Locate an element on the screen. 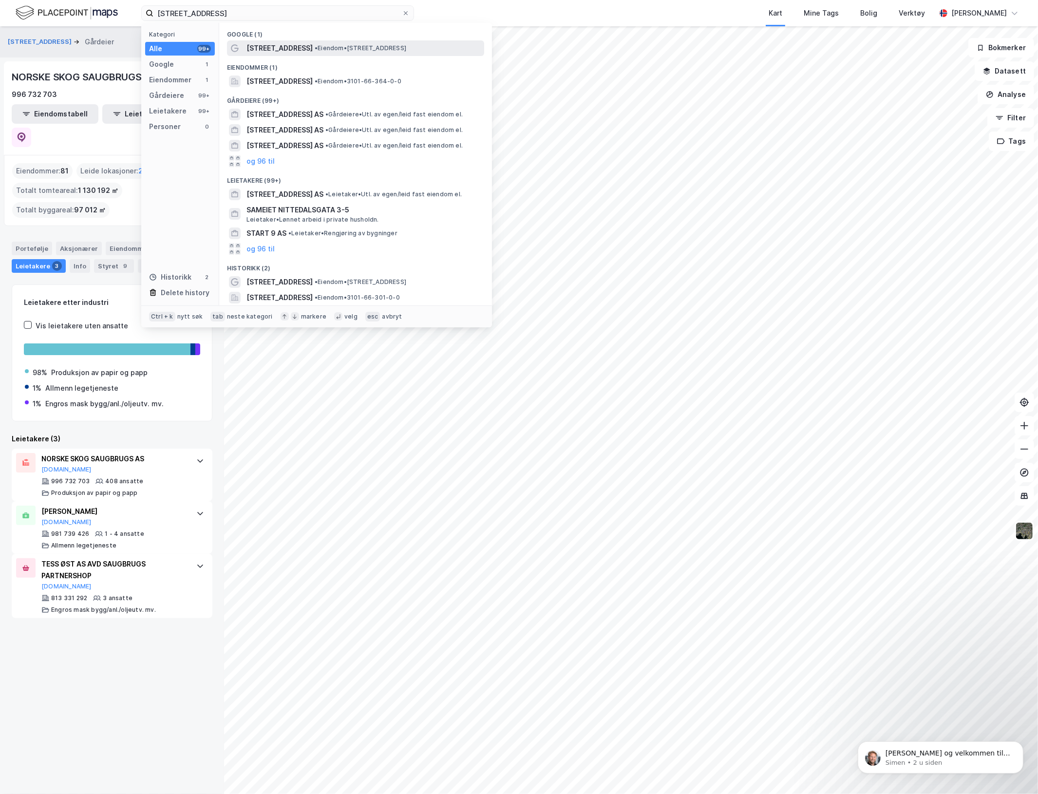  div: 3 ansatte is located at coordinates (117, 598).